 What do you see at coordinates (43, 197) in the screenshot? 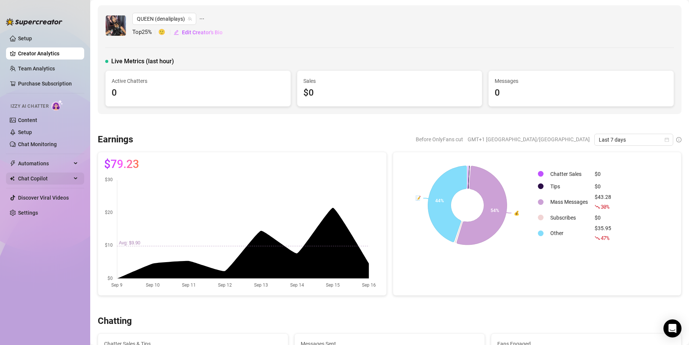
I see `a: Discover Viral Videos` at bounding box center [43, 197].